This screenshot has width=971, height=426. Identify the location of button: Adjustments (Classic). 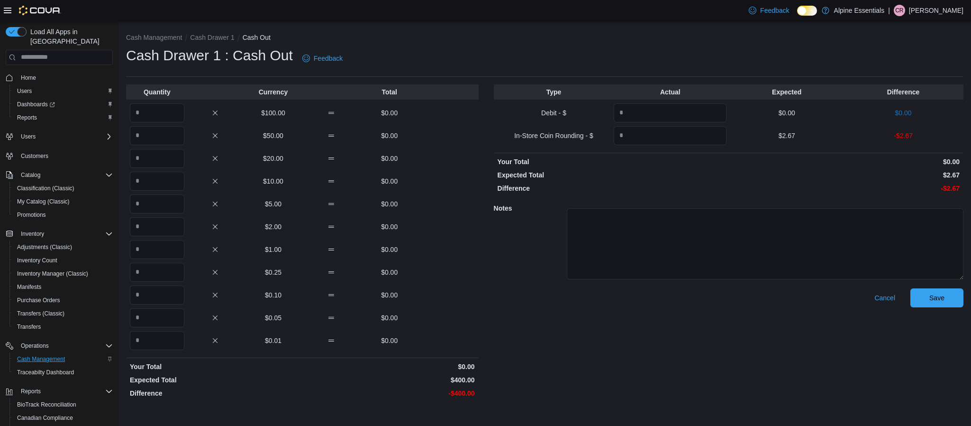
(63, 247).